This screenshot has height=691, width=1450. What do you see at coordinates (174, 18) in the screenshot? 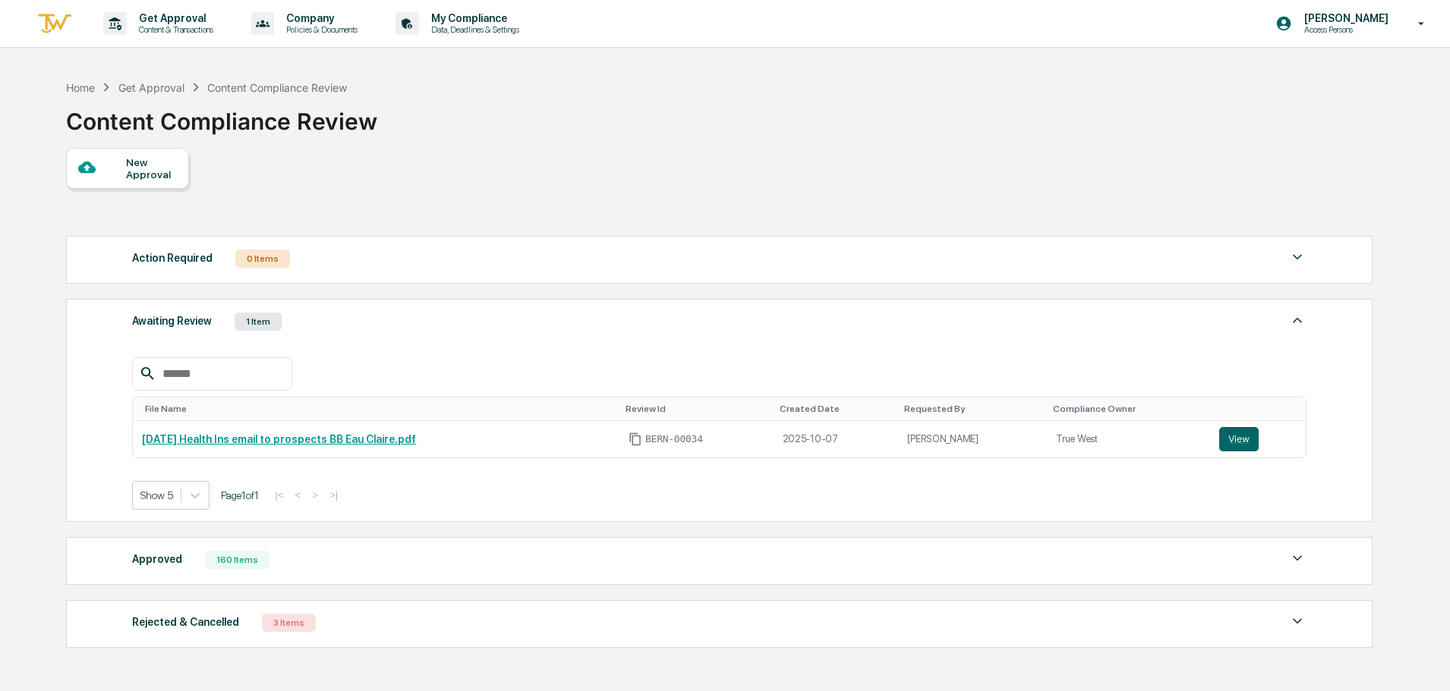
I see `p: Get Approval` at bounding box center [174, 18].